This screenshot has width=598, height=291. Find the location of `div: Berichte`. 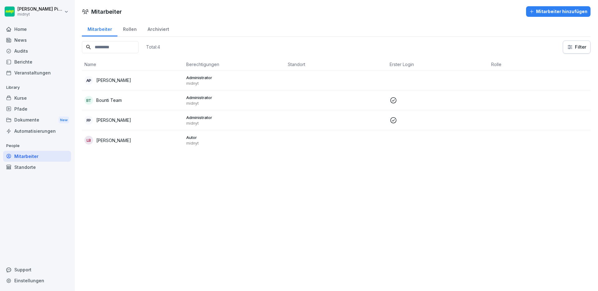

div: Berichte is located at coordinates (37, 62).